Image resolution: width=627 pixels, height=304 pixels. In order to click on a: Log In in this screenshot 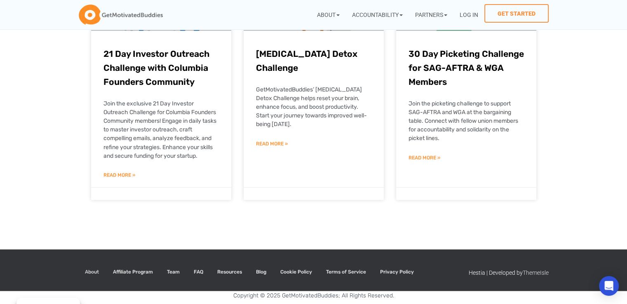, I will do `click(469, 14)`.